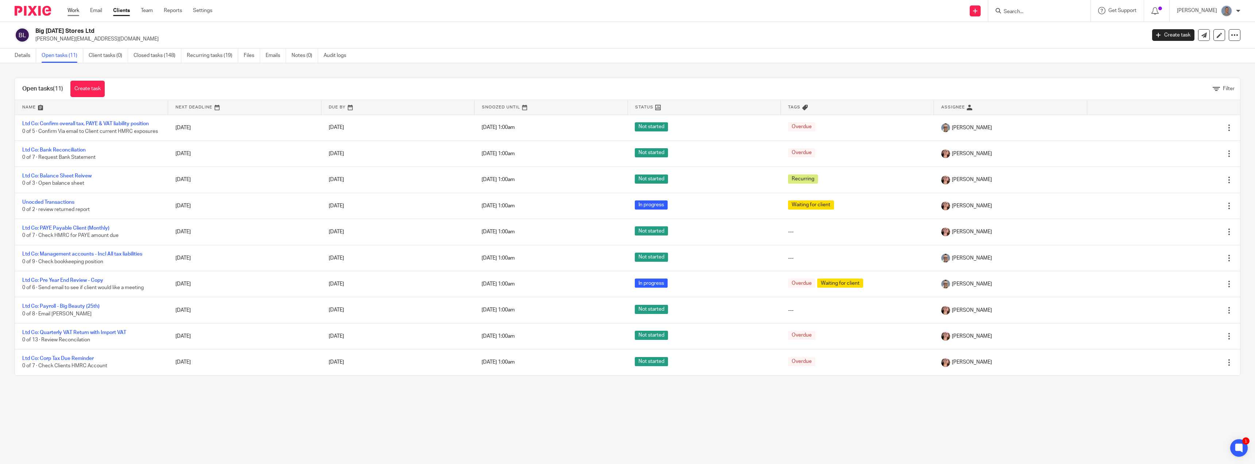 This screenshot has width=1255, height=464. I want to click on img: Pixie, so click(33, 11).